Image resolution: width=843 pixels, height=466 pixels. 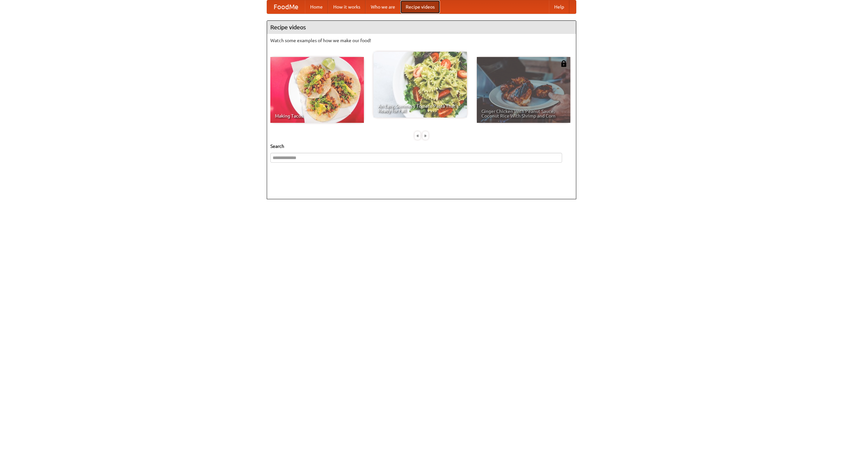 I want to click on img: 483408.png, so click(x=564, y=64).